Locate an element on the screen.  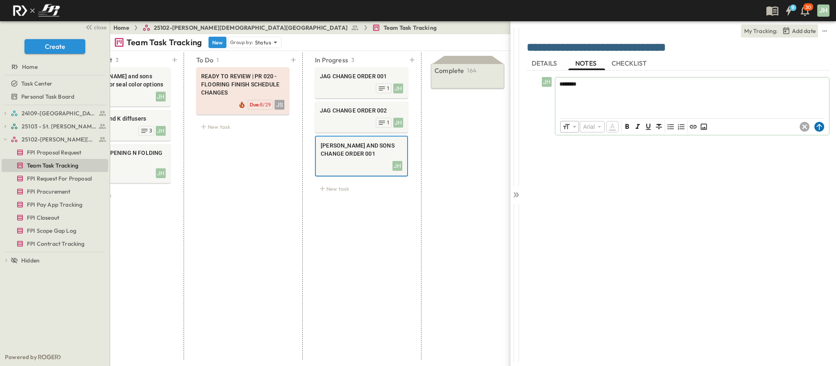
button: Tracking Date Menu is located at coordinates (799, 31).